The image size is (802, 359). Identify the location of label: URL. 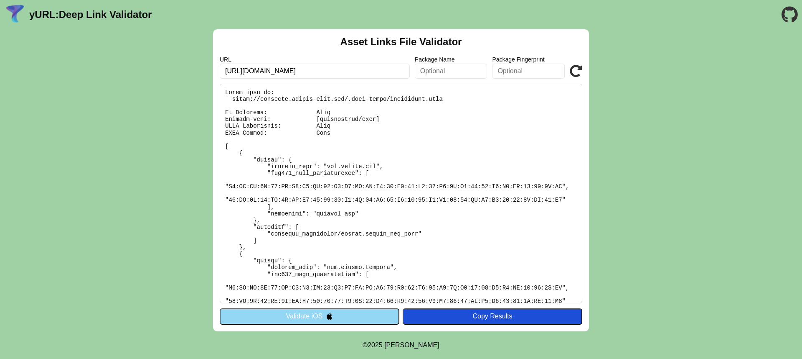
(315, 59).